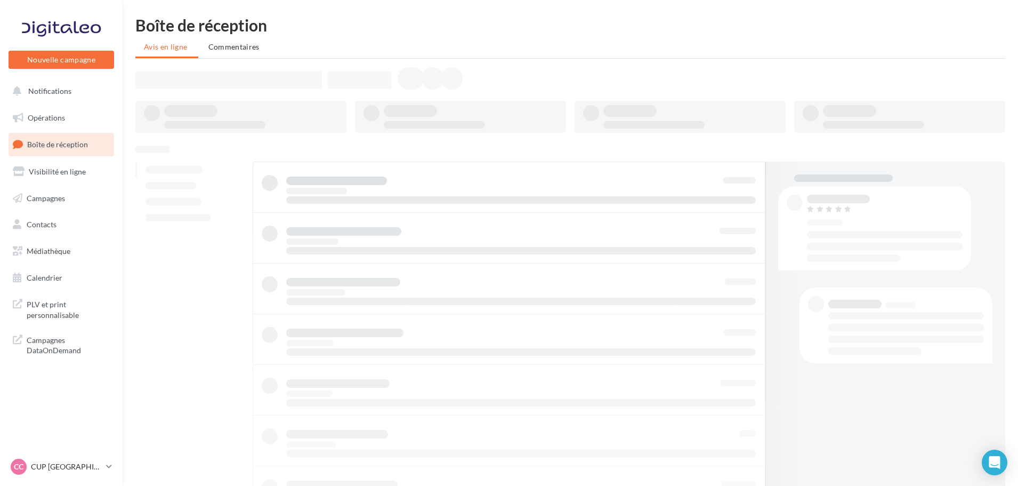  What do you see at coordinates (19, 467) in the screenshot?
I see `span: CC` at bounding box center [19, 467].